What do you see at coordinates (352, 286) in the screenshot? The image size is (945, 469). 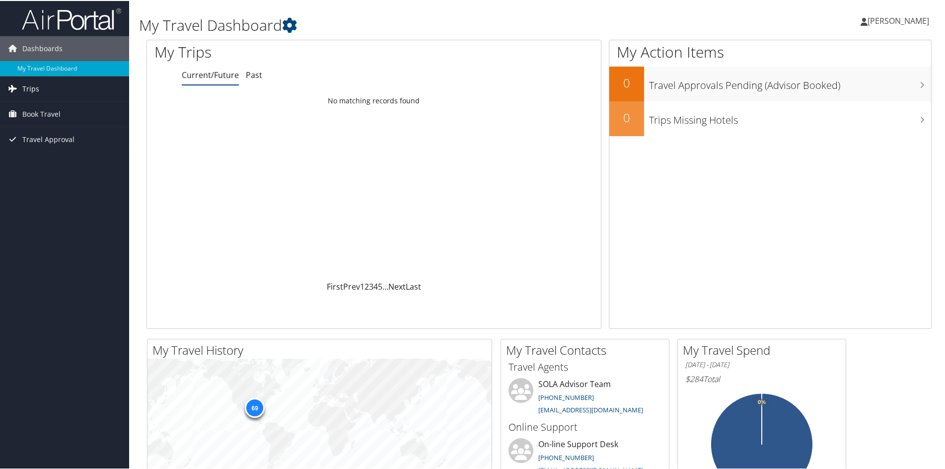 I see `a: Prev` at bounding box center [352, 286].